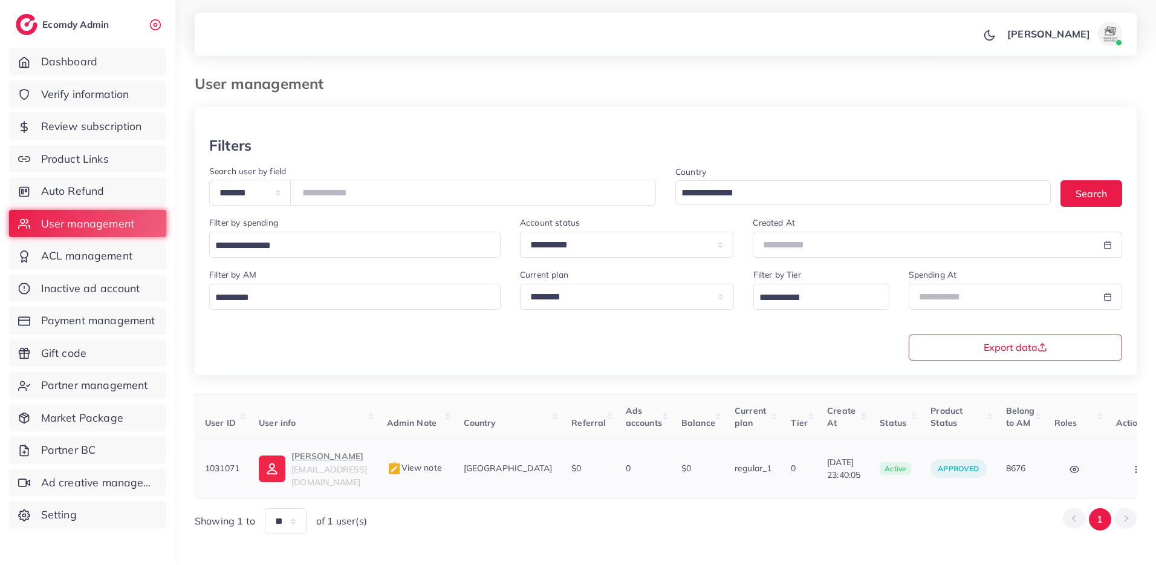  Describe the element at coordinates (896, 469) in the screenshot. I see `span: active` at that location.